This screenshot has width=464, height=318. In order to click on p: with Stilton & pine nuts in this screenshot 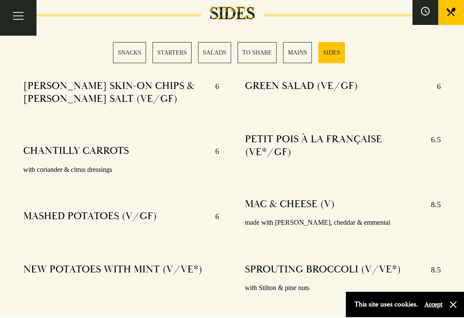, I will do `click(343, 289)`.